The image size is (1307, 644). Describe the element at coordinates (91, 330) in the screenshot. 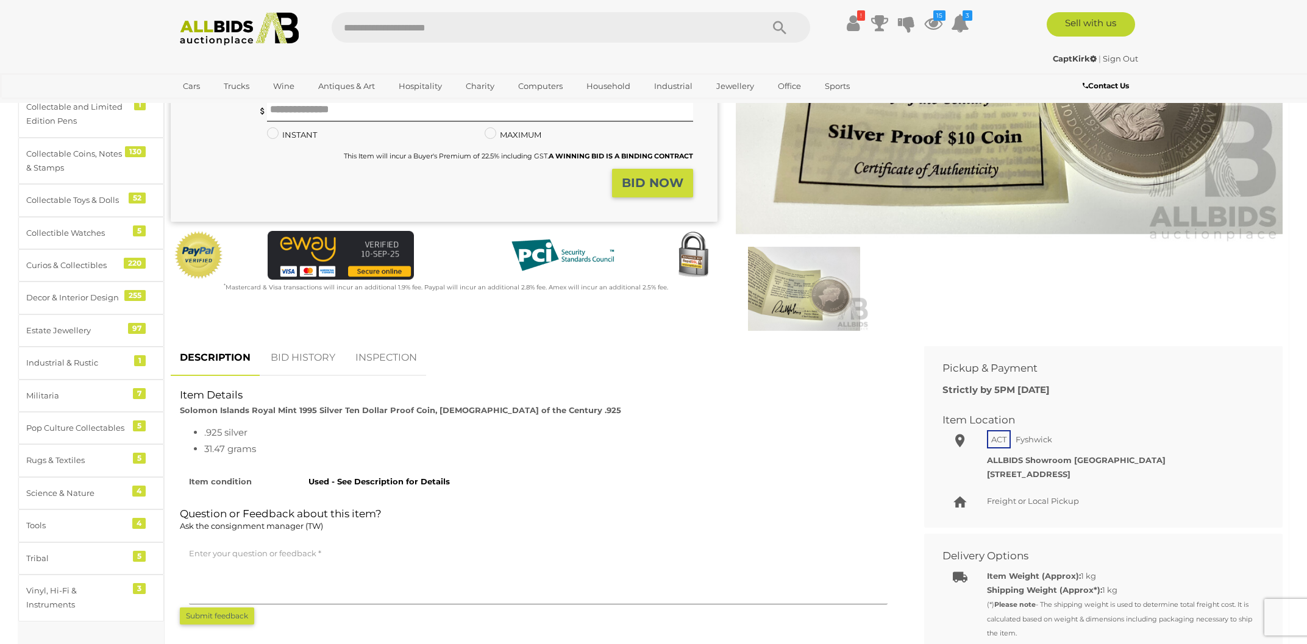

I see `a: Estate Jewellery 97` at that location.